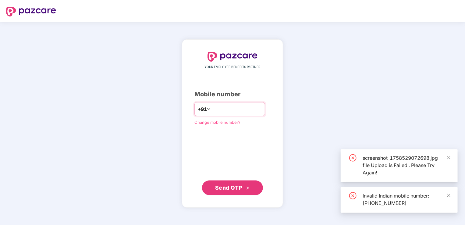  I want to click on span: YOUR EMPLOYEE BENEFITS PARTNER, so click(233, 67).